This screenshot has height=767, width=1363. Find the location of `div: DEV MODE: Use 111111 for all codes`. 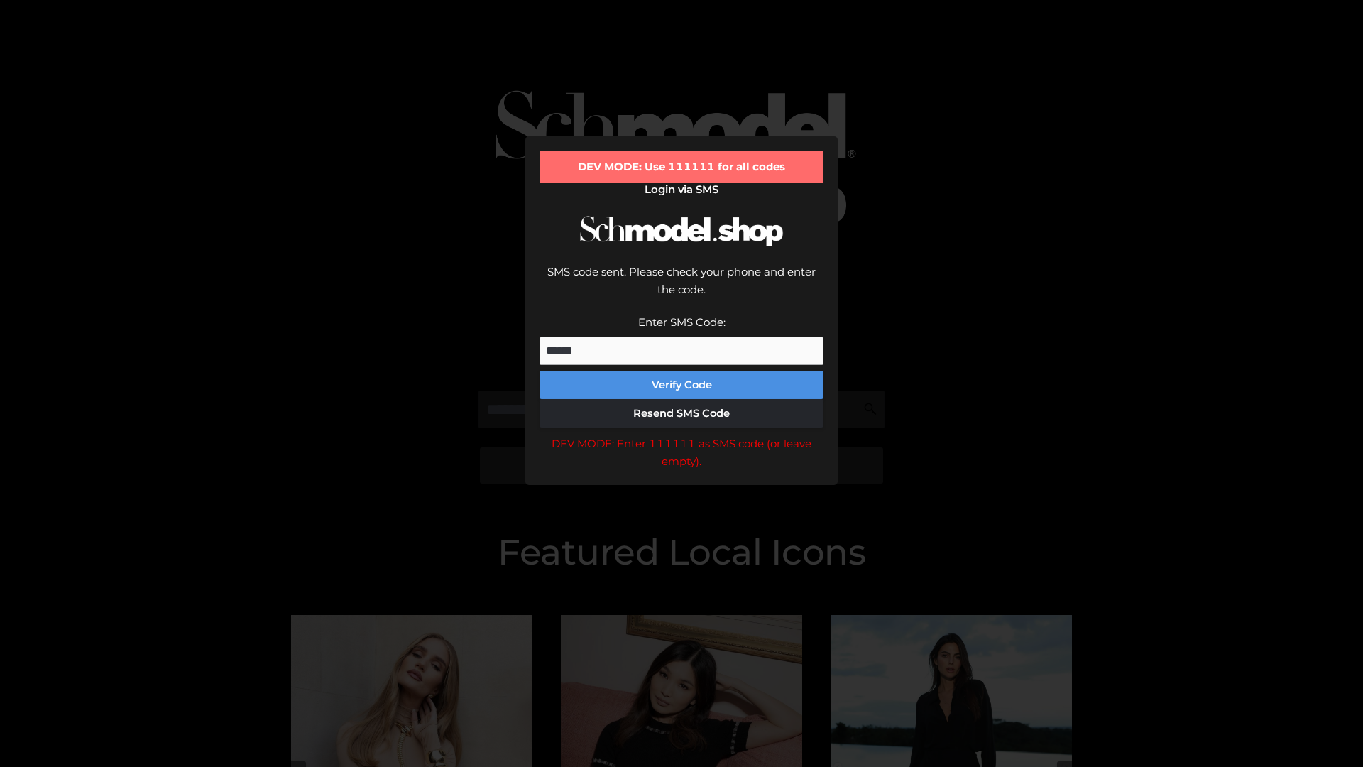

div: DEV MODE: Use 111111 for all codes is located at coordinates (681, 167).